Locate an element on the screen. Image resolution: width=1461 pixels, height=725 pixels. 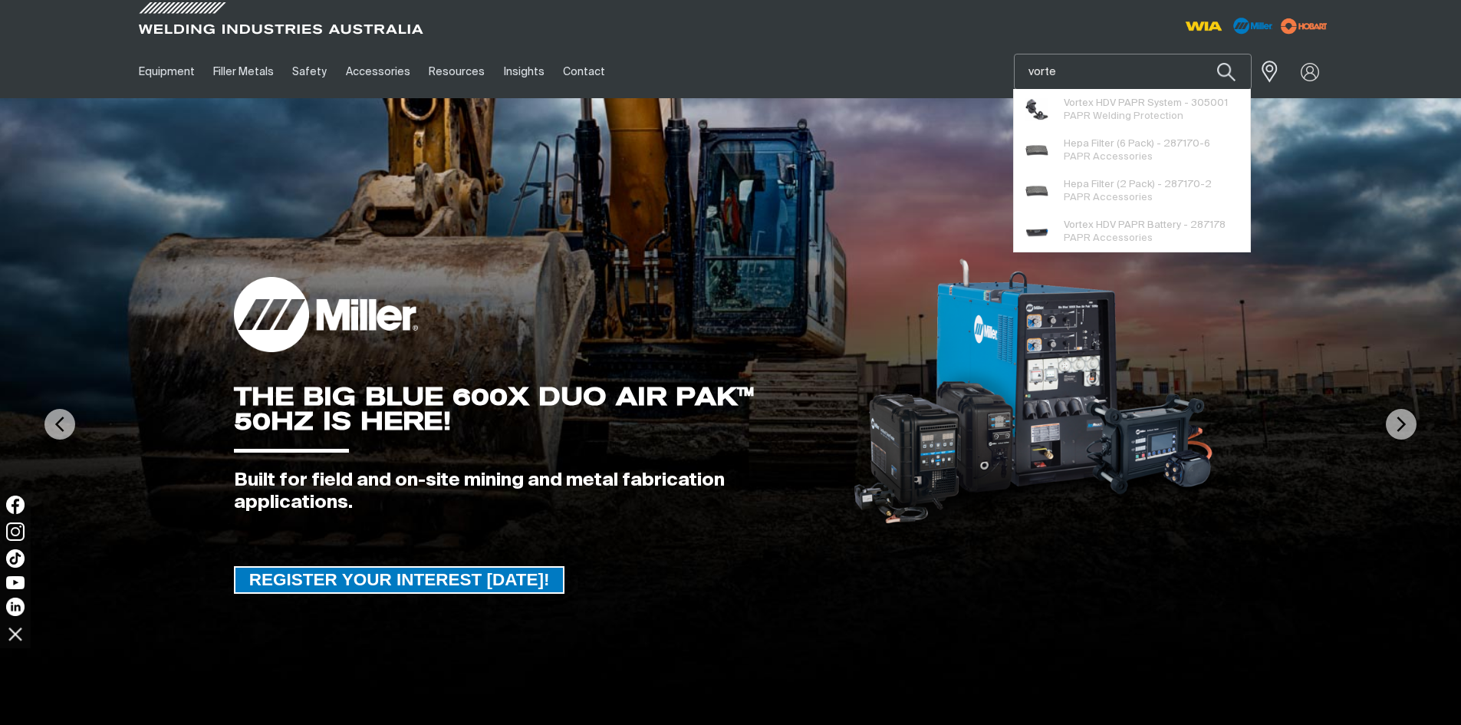
span: Hepa Filter (6 Pack) - 287170-6 is located at coordinates (1136, 143).